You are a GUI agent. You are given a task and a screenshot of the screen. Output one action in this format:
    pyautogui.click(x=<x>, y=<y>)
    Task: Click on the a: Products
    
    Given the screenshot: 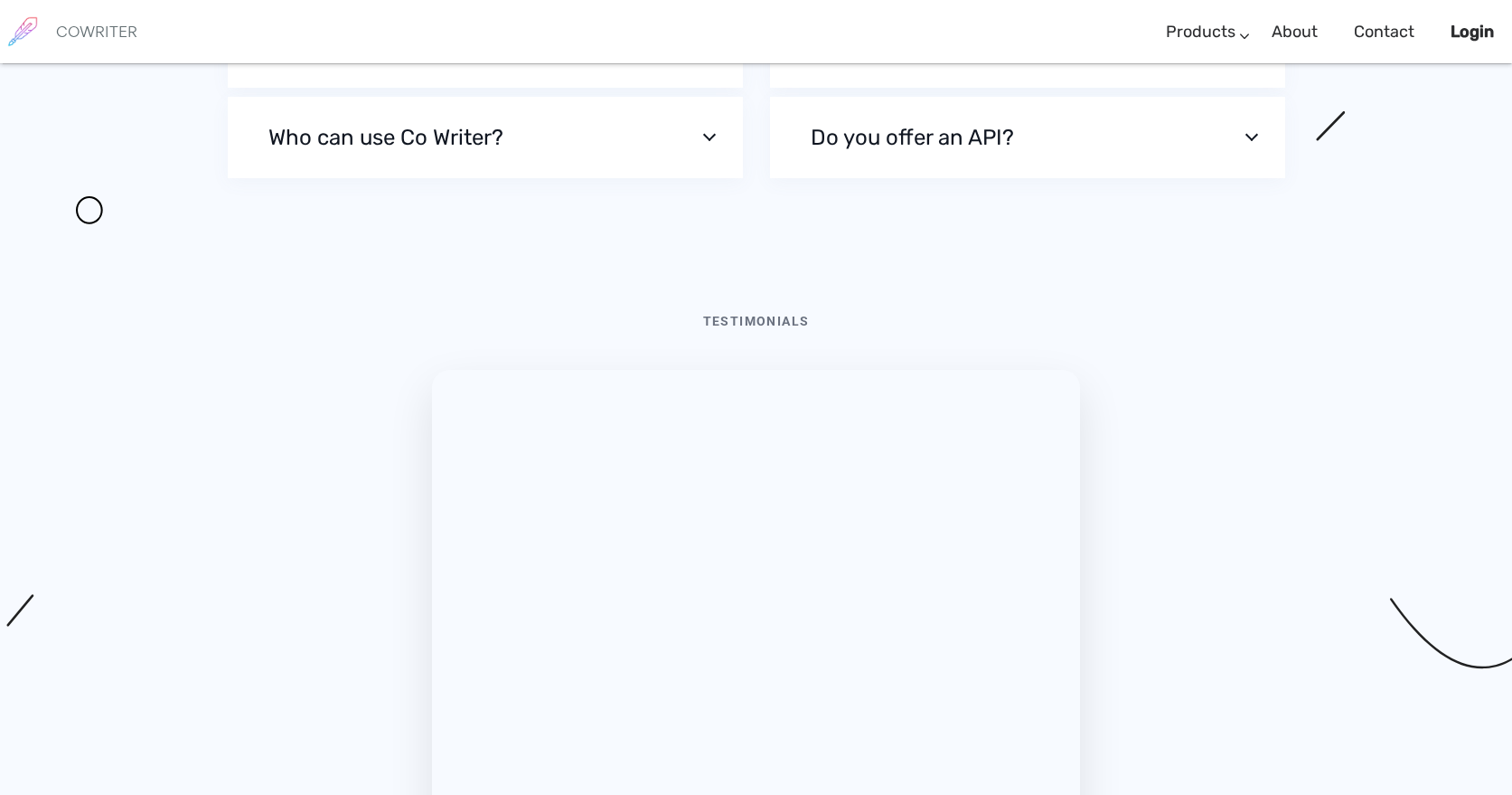 What is the action you would take?
    pyautogui.click(x=1201, y=32)
    